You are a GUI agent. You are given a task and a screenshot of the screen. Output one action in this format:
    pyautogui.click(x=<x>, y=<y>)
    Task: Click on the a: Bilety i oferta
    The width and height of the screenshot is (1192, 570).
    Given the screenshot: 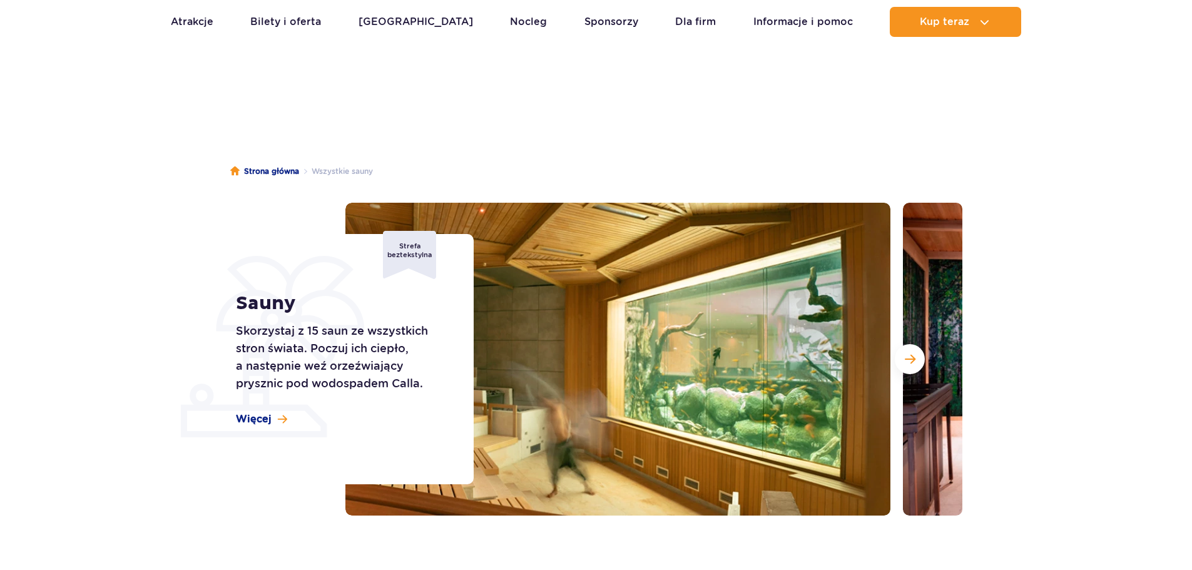 What is the action you would take?
    pyautogui.click(x=285, y=22)
    